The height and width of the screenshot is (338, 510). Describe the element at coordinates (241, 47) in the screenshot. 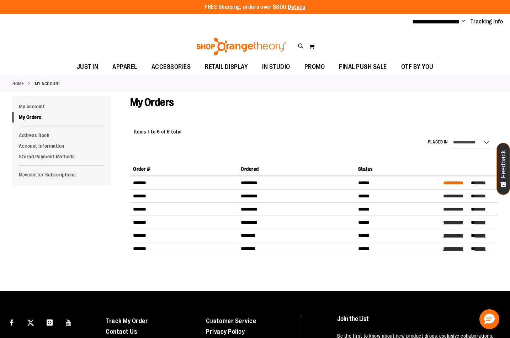

I see `img: Shop Orangetheory` at that location.